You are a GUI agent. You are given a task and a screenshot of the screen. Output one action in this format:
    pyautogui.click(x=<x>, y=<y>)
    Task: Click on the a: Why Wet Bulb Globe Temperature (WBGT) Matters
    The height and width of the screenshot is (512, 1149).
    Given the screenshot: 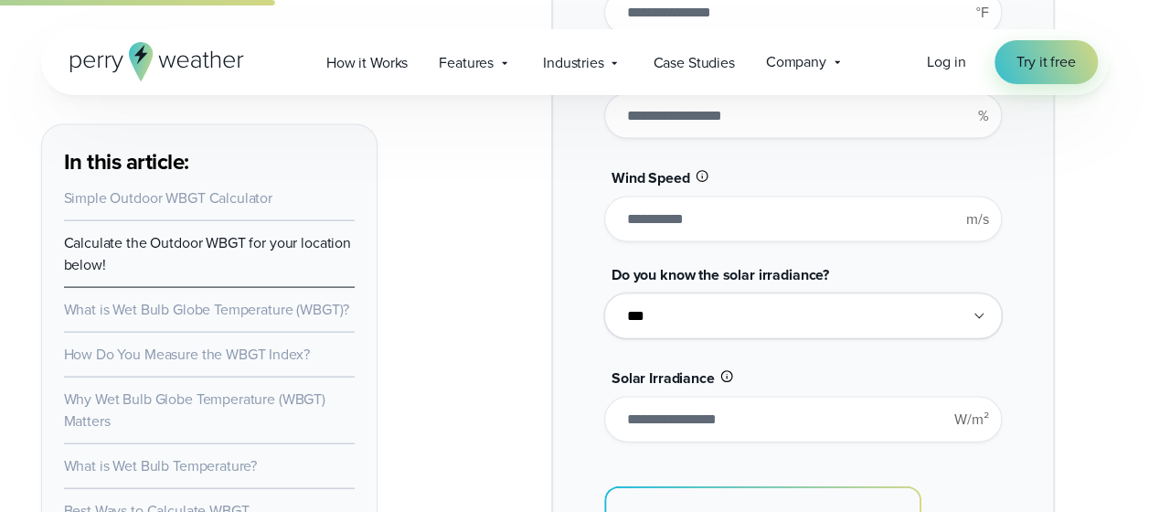 What is the action you would take?
    pyautogui.click(x=195, y=410)
    